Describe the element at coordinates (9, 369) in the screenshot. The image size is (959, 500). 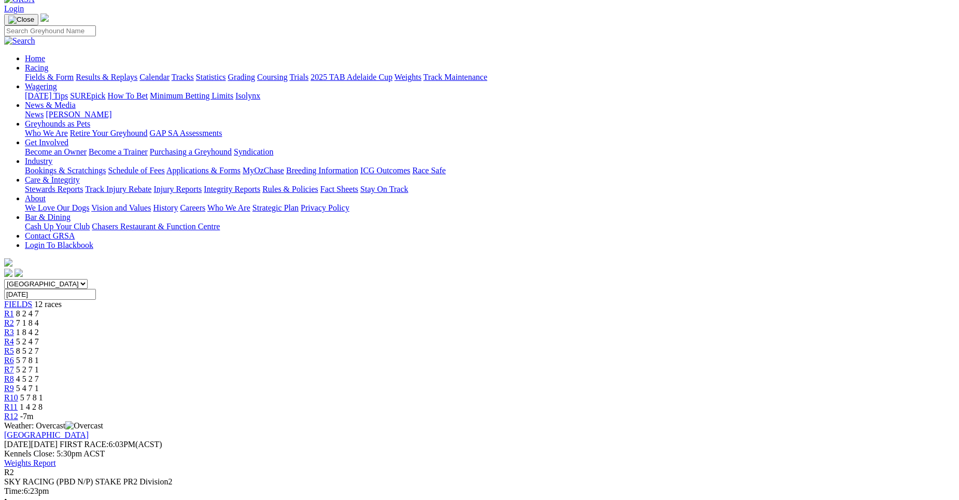
I see `span: R7` at that location.